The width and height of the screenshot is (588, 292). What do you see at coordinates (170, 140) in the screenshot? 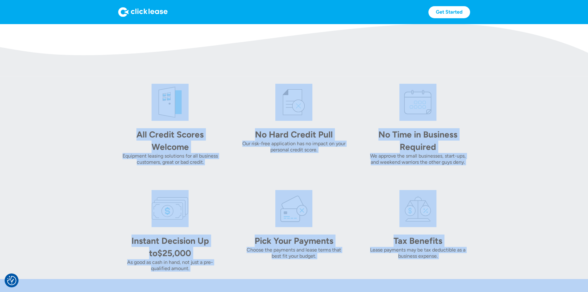
I see `div: All Credit Scores Welcome` at bounding box center [170, 140].